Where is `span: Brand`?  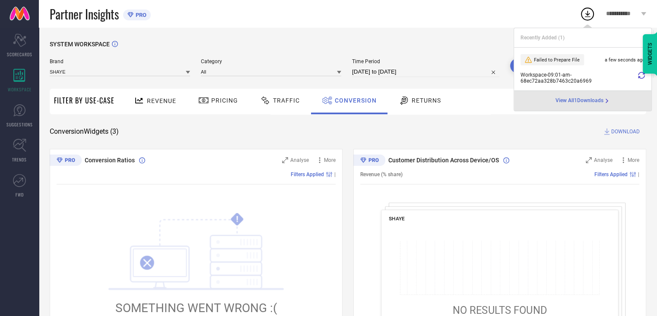
span: Brand is located at coordinates (120, 61).